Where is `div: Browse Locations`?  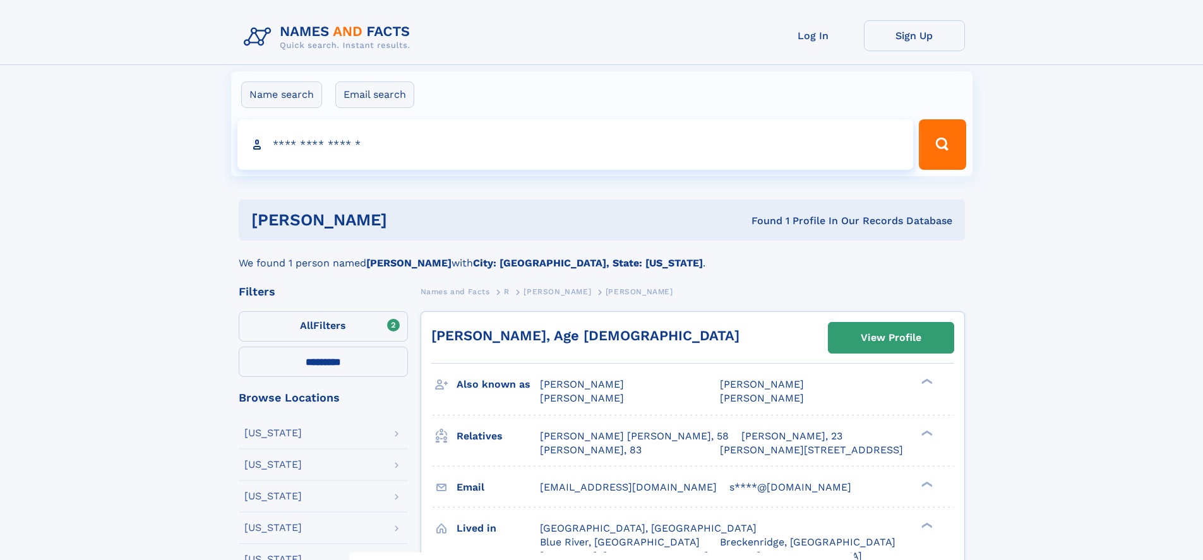
div: Browse Locations is located at coordinates (323, 398).